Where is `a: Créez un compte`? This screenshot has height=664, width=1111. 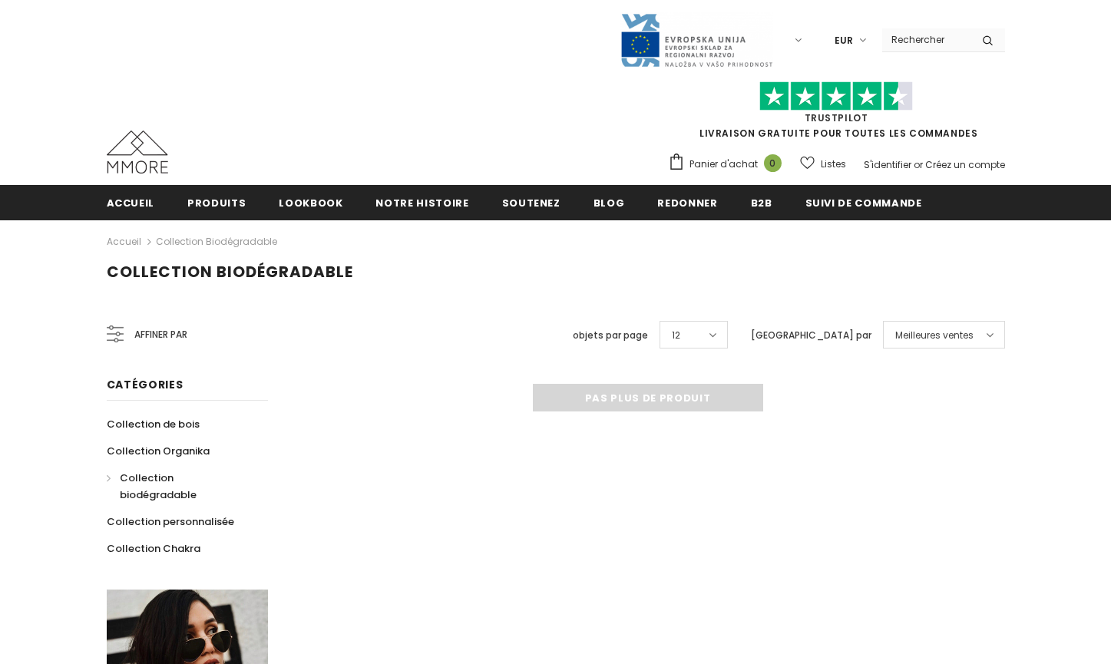
a: Créez un compte is located at coordinates (965, 164).